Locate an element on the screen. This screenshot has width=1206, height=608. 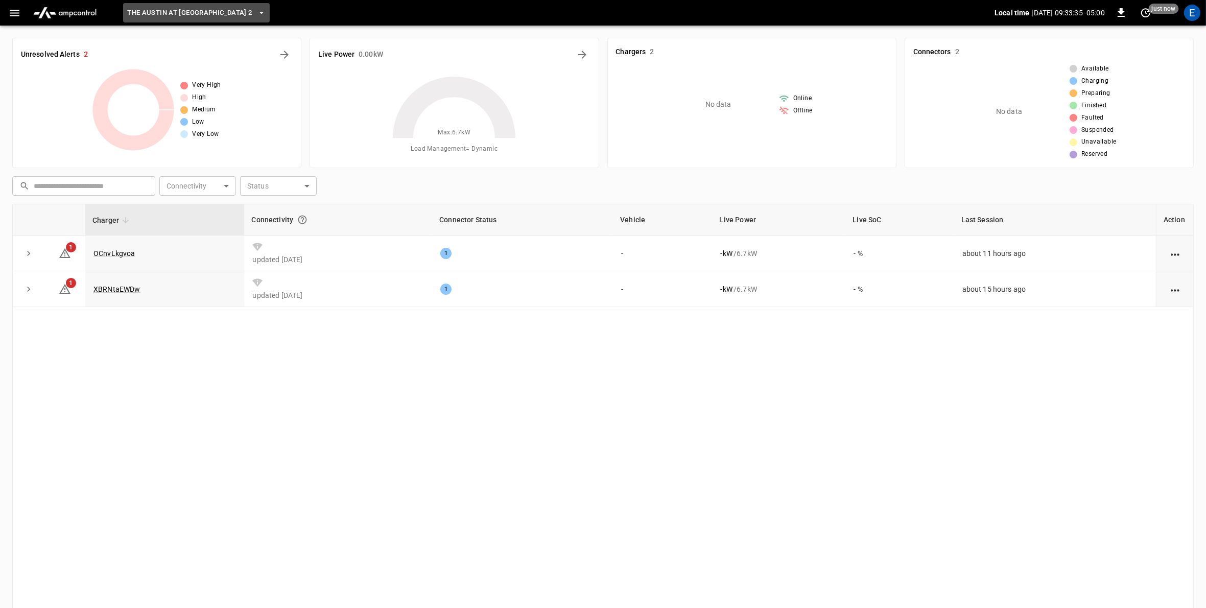
span: Finished is located at coordinates (1094, 106).